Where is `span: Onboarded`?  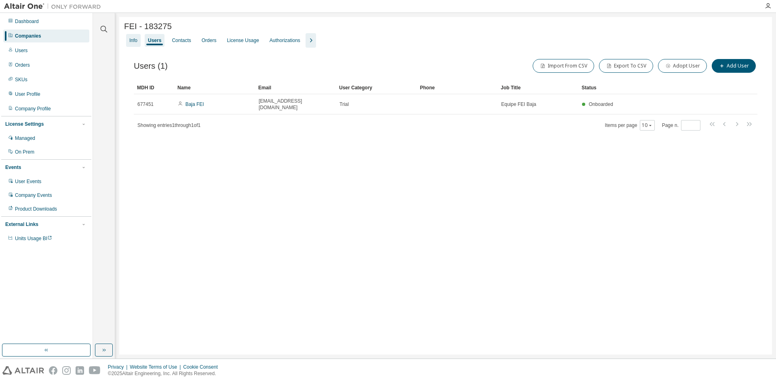
span: Onboarded is located at coordinates (601, 104).